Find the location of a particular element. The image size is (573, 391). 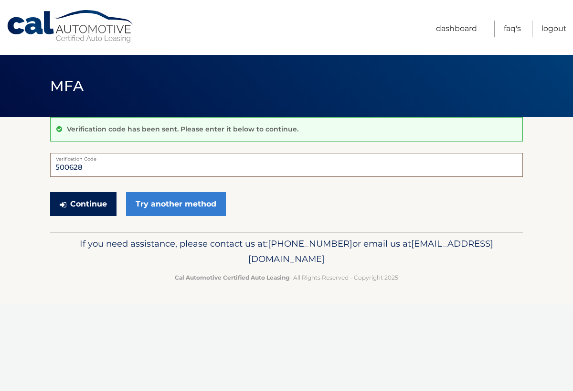

a: Try another method is located at coordinates (176, 204).